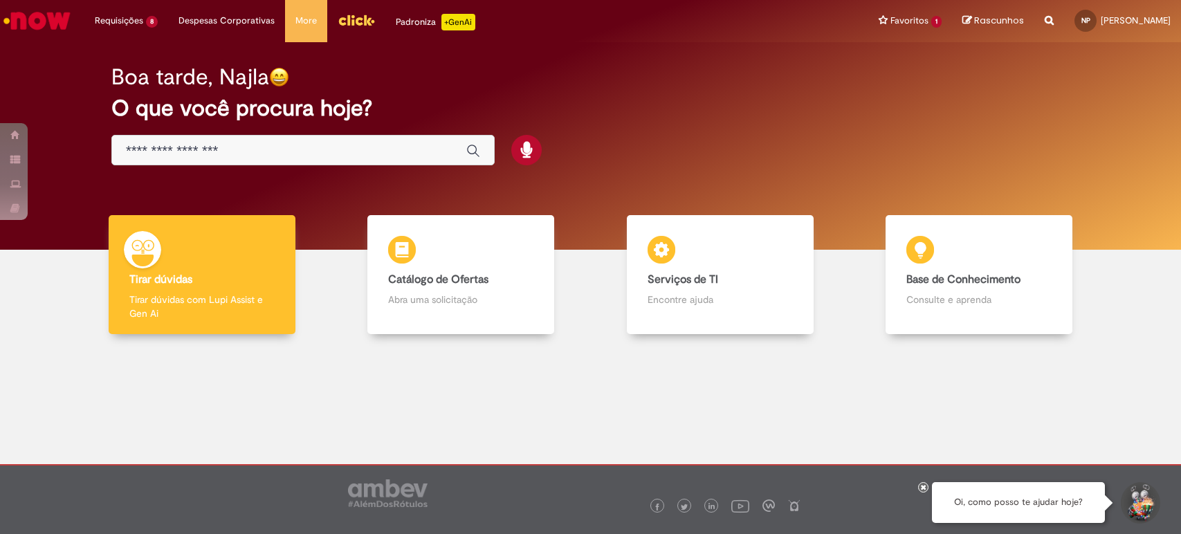 The width and height of the screenshot is (1181, 534). I want to click on h2: Boa tarde, Najla, so click(190, 77).